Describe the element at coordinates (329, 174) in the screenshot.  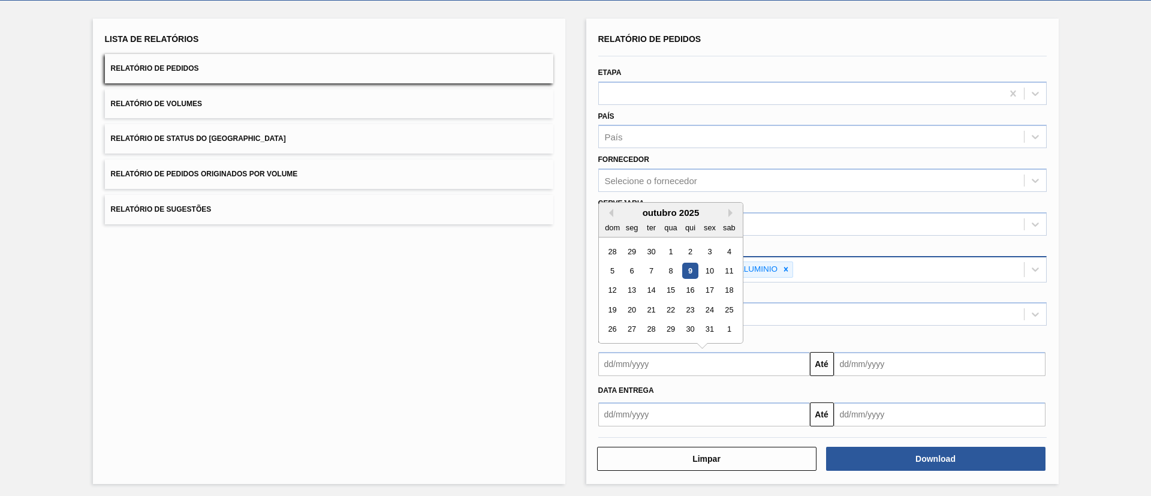
I see `button: Relatório de Pedidos Originados por Volume` at that location.